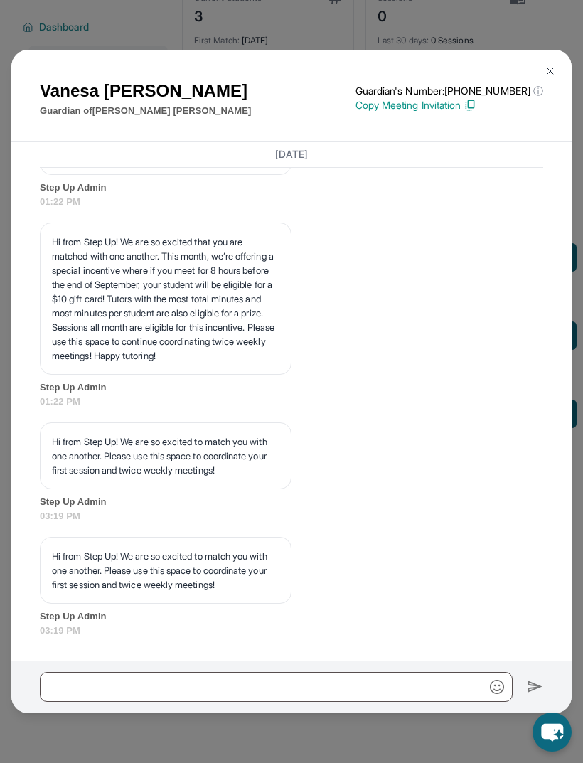  What do you see at coordinates (166, 299) in the screenshot?
I see `p: Hi from Step Up! We are so excited that you are matched with one another. This month, we’re offer...` at bounding box center [166, 299].